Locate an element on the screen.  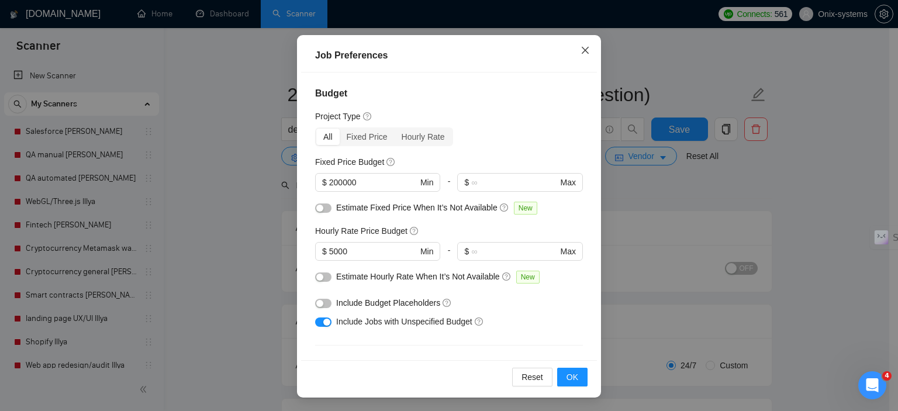
span: Estimate Fixed Price When It’s Not Available is located at coordinates (417, 208).